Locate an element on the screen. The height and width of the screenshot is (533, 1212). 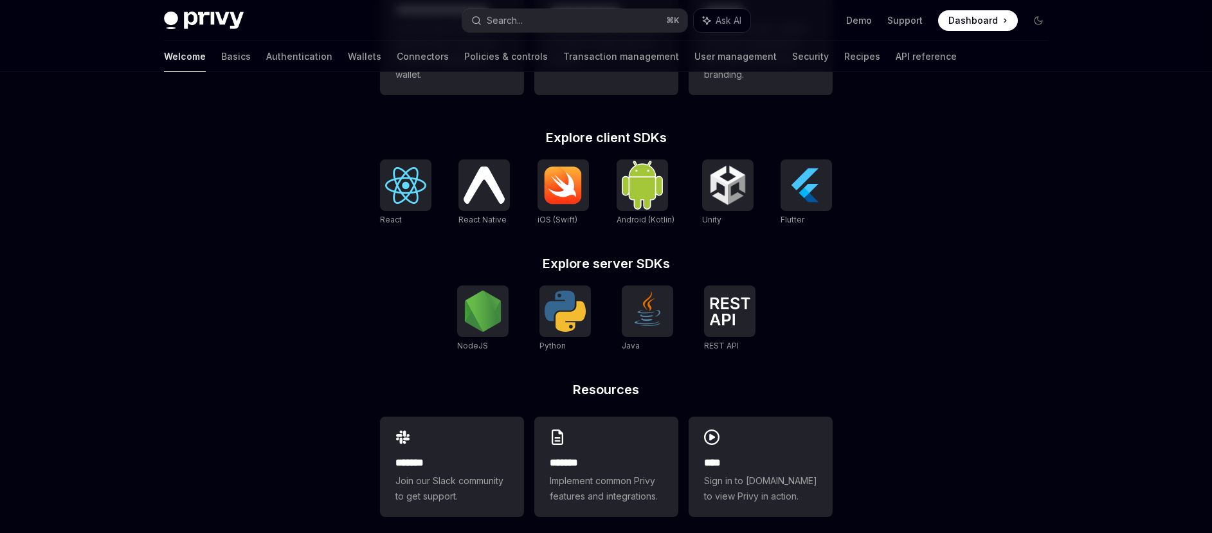
a: Authentication is located at coordinates (299, 57).